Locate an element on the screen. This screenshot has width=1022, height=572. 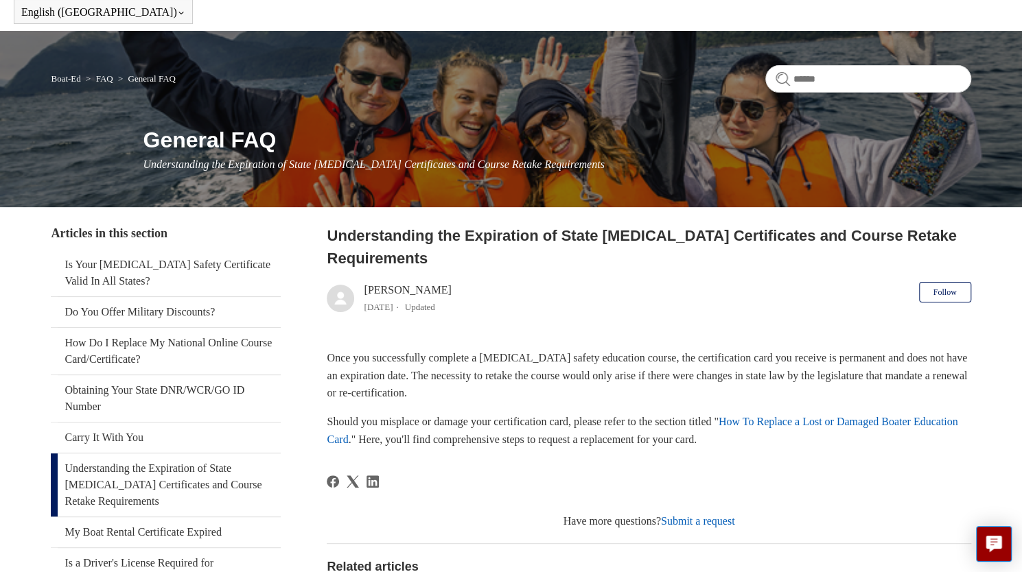
a: Submit a request is located at coordinates (698, 521).